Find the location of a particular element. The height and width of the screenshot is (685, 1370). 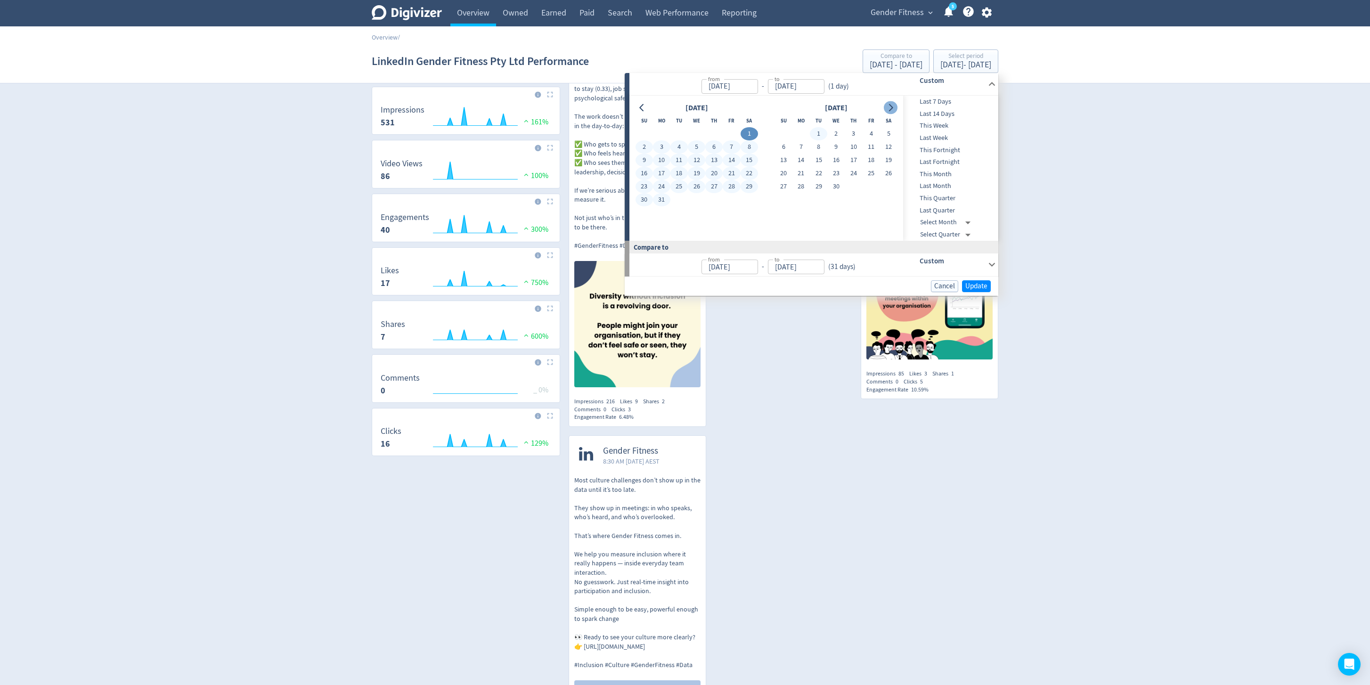

h6: Custom is located at coordinates (952, 261).